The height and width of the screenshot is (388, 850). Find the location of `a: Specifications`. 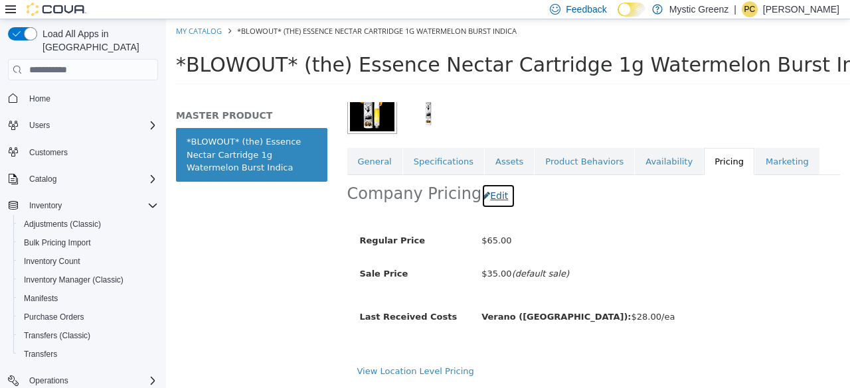

a: Specifications is located at coordinates (278, 143).